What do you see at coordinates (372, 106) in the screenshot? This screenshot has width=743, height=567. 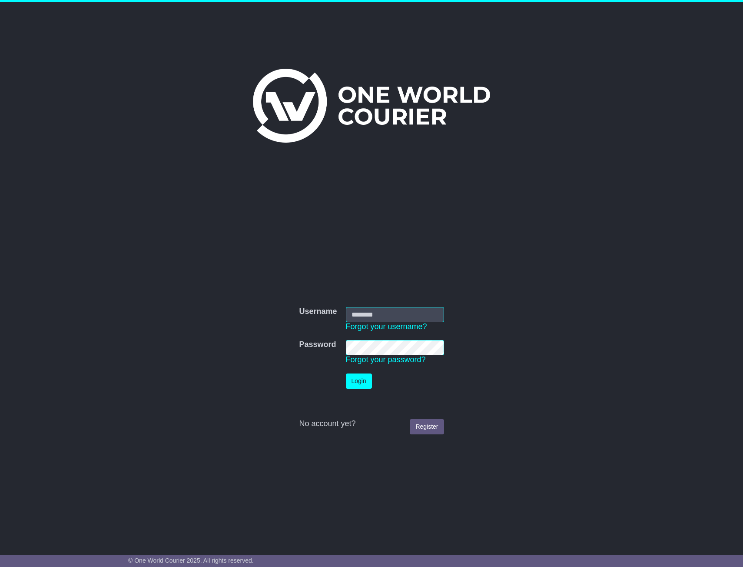 I see `img: One World` at bounding box center [372, 106].